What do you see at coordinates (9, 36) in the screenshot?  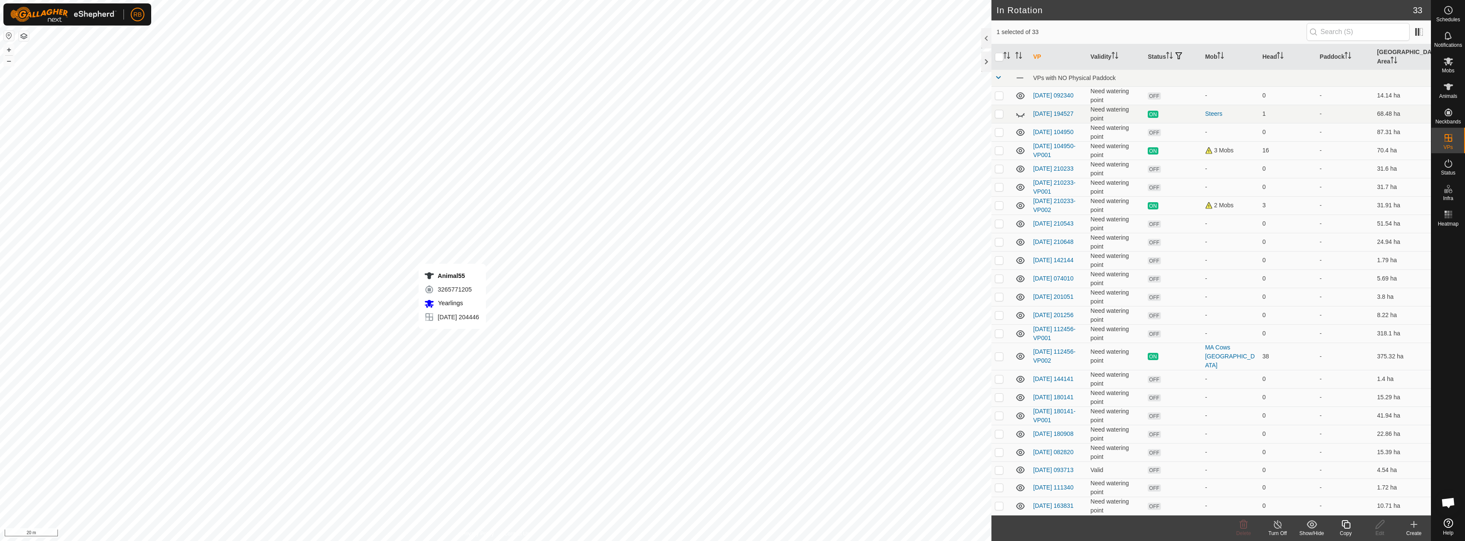 I see `button: Reset Map` at bounding box center [9, 36].